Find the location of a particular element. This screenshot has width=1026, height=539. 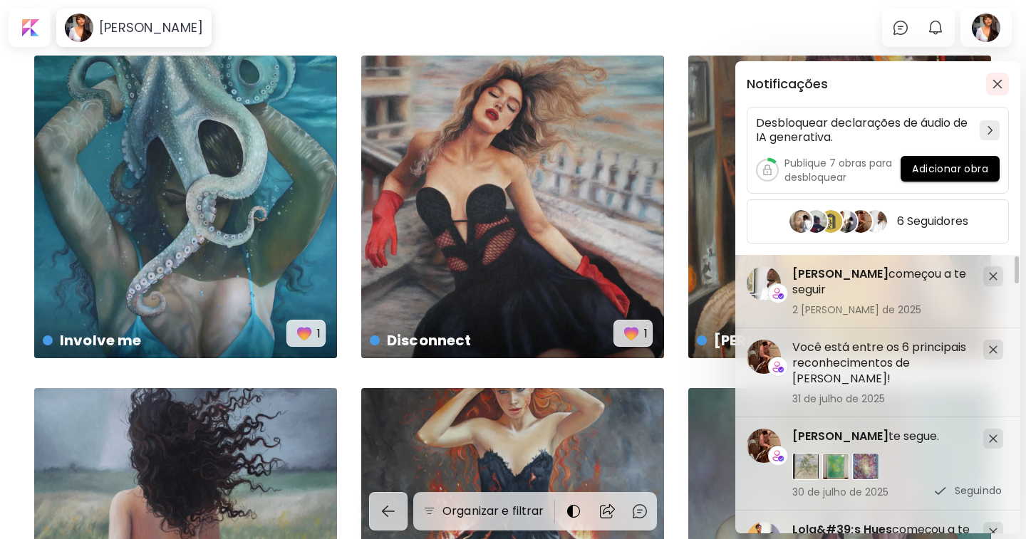

h5: te segue. is located at coordinates (882, 437).